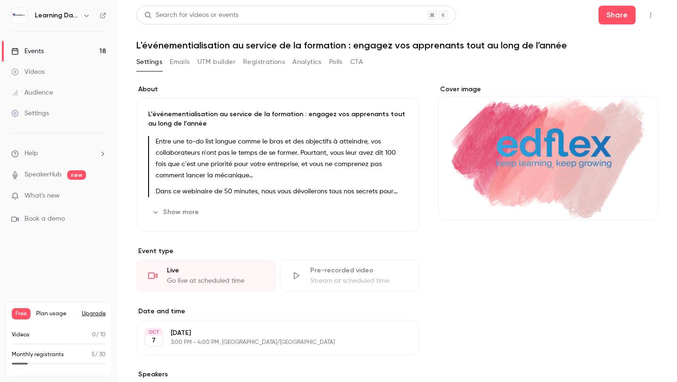  I want to click on div: Settings, so click(30, 113).